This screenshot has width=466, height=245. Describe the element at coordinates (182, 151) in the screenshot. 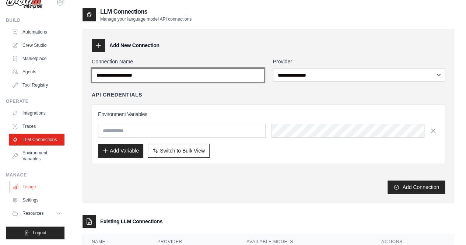

I see `span: Switch to Bulk View` at that location.